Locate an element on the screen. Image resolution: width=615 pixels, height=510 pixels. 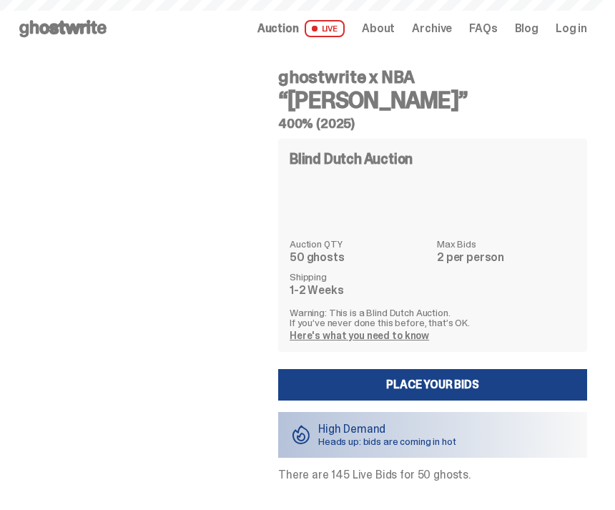
p: High Demand is located at coordinates (387, 429).